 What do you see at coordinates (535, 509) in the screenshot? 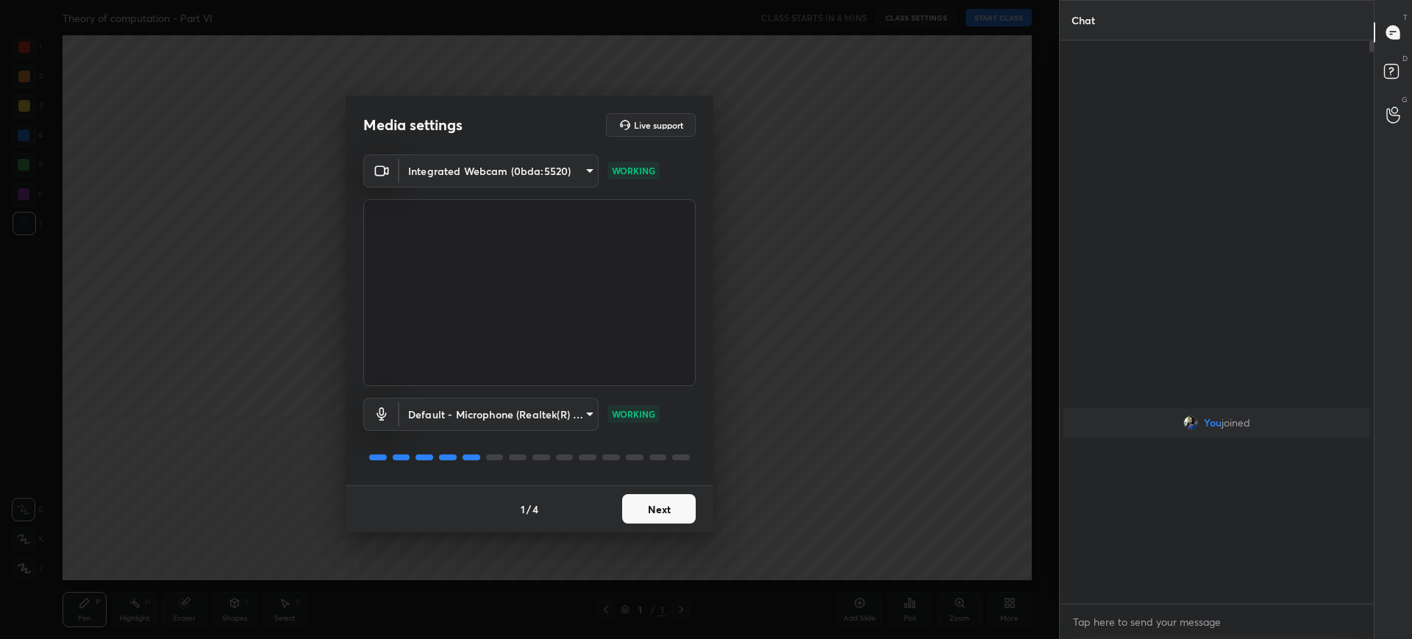
I see `h4: 4` at bounding box center [535, 509].